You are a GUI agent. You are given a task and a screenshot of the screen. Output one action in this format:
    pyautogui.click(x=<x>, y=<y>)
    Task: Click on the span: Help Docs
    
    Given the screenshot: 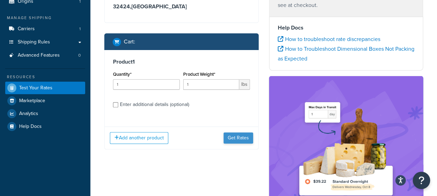 What is the action you would take?
    pyautogui.click(x=30, y=127)
    